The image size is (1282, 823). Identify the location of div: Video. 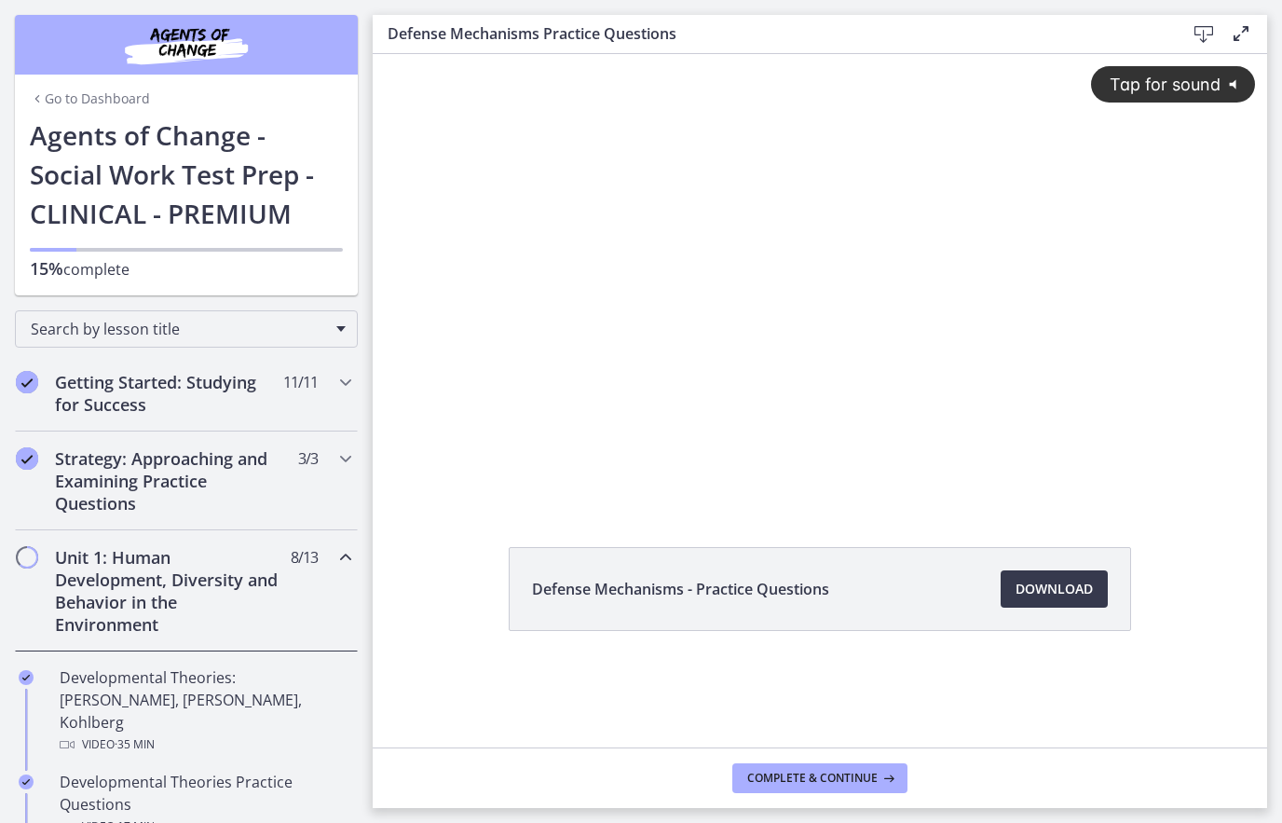
(205, 744).